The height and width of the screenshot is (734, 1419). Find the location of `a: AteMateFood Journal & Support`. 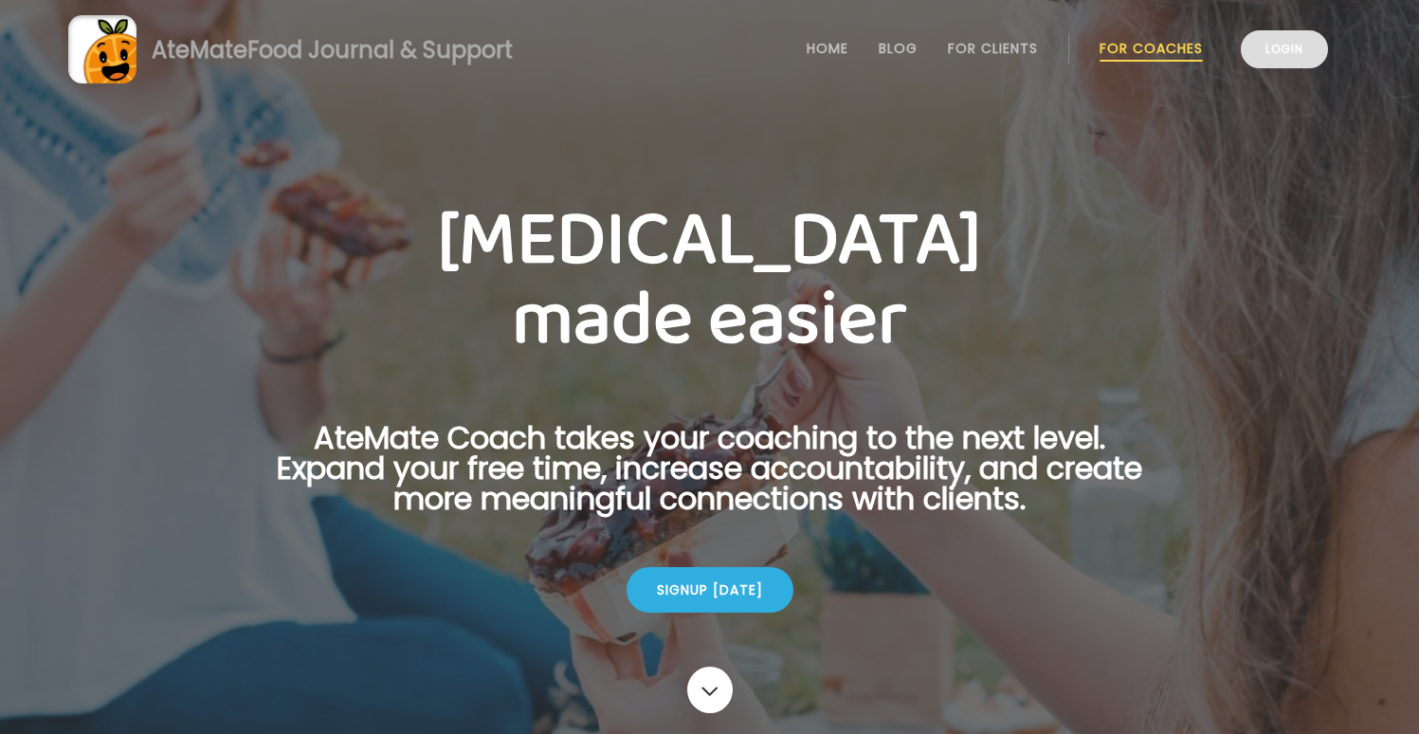

a: AteMateFood Journal & Support is located at coordinates (709, 49).